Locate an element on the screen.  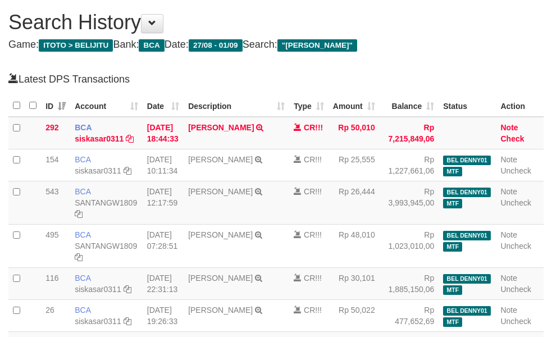
th: Account: activate to sort column ascending is located at coordinates (106, 106).